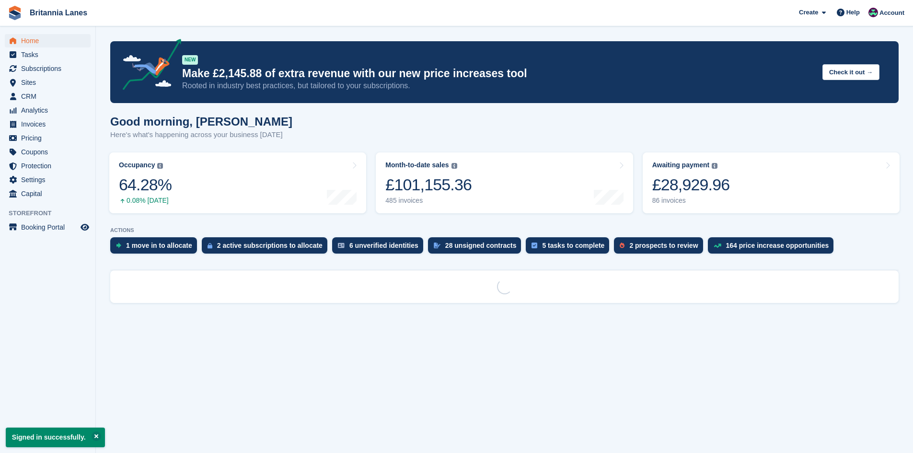  Describe the element at coordinates (534, 245) in the screenshot. I see `img: task-75834270c22a3079a89374b754ae025e5fb1db73e45f91037f5363f120a921f8.svg` at that location.